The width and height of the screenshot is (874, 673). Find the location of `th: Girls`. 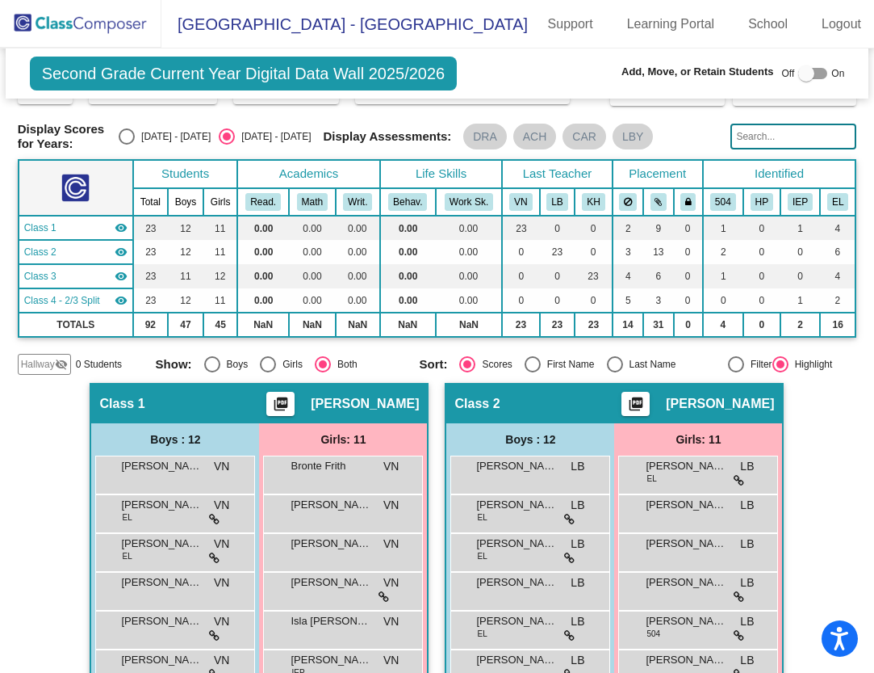

th: Girls is located at coordinates (220, 202).